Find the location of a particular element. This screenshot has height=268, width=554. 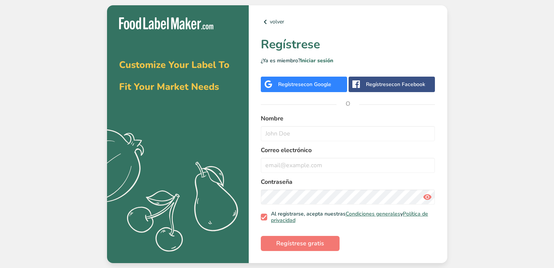

h1: Regístrese is located at coordinates (348, 45).